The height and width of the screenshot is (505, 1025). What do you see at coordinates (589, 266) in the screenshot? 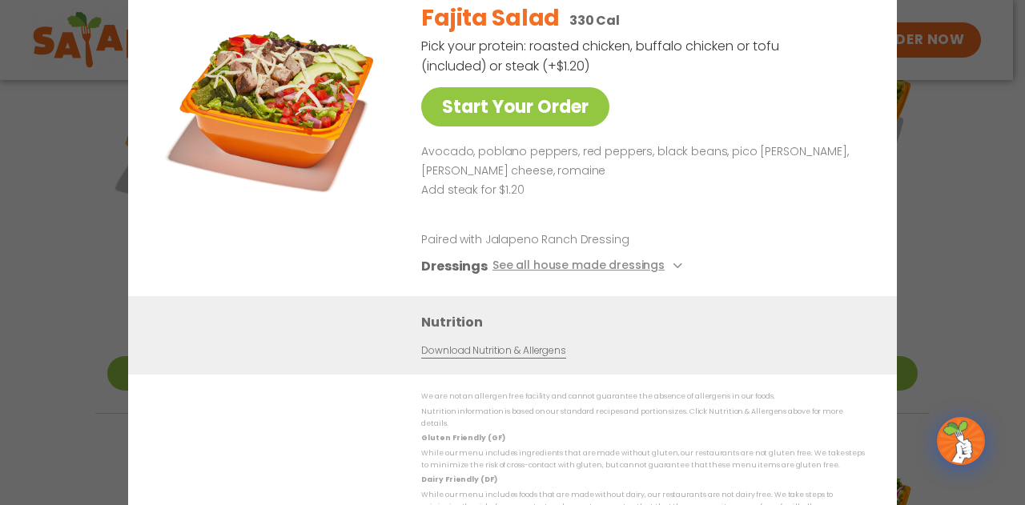
I see `button: See all house made dressings` at bounding box center [589, 266].